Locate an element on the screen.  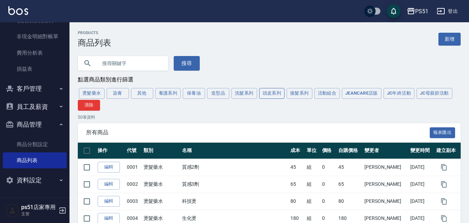
button: 保養油 is located at coordinates (194, 93).